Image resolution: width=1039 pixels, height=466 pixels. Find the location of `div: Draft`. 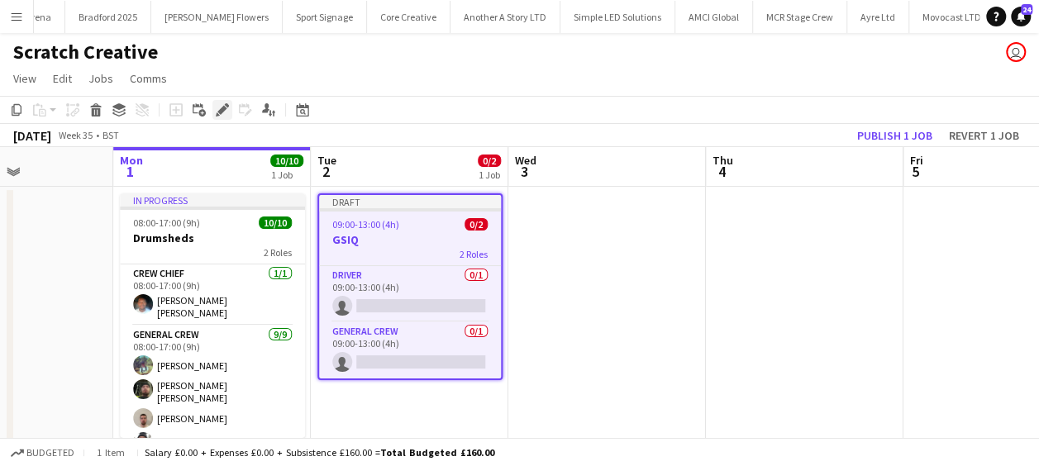

div: Draft is located at coordinates (410, 202).